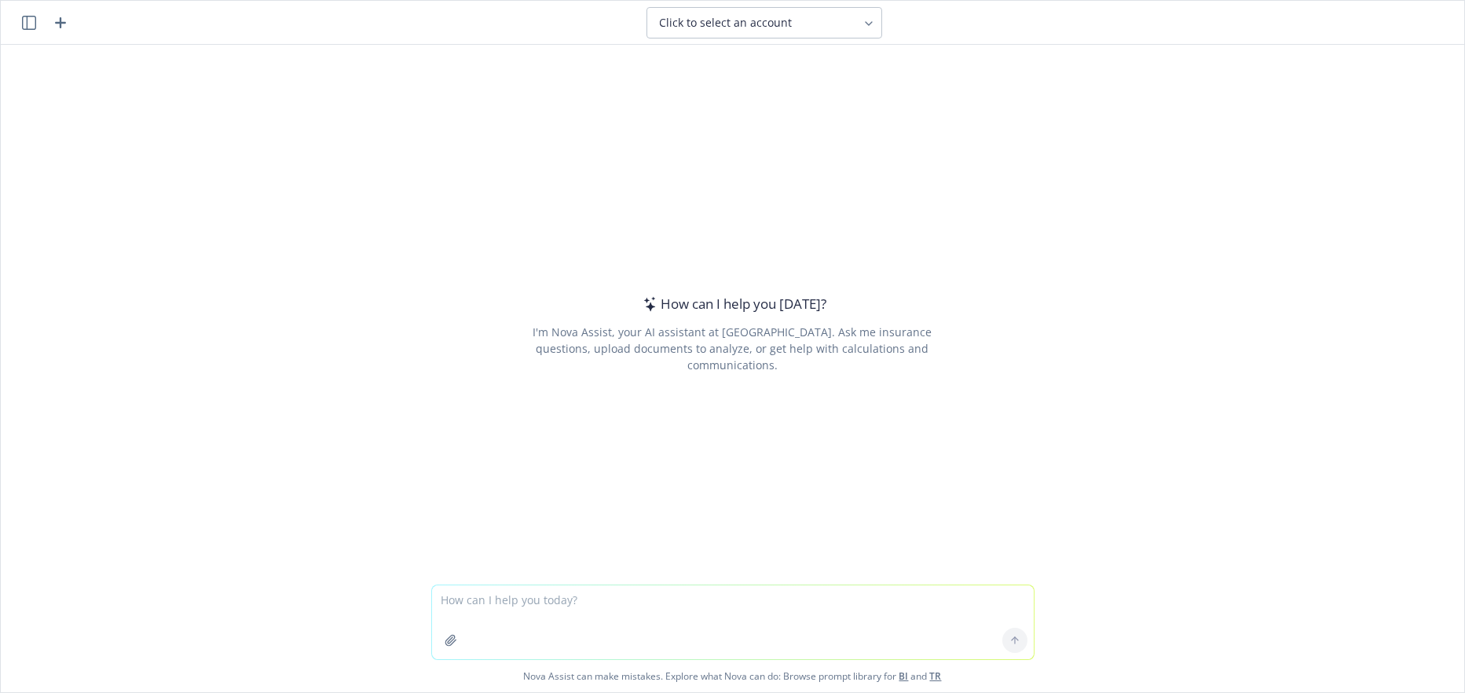 Image resolution: width=1465 pixels, height=693 pixels. Describe the element at coordinates (732, 675) in the screenshot. I see `span: Nova Assist can make mistakes. Explore what Nova can do: Browse prompt library for and` at that location.